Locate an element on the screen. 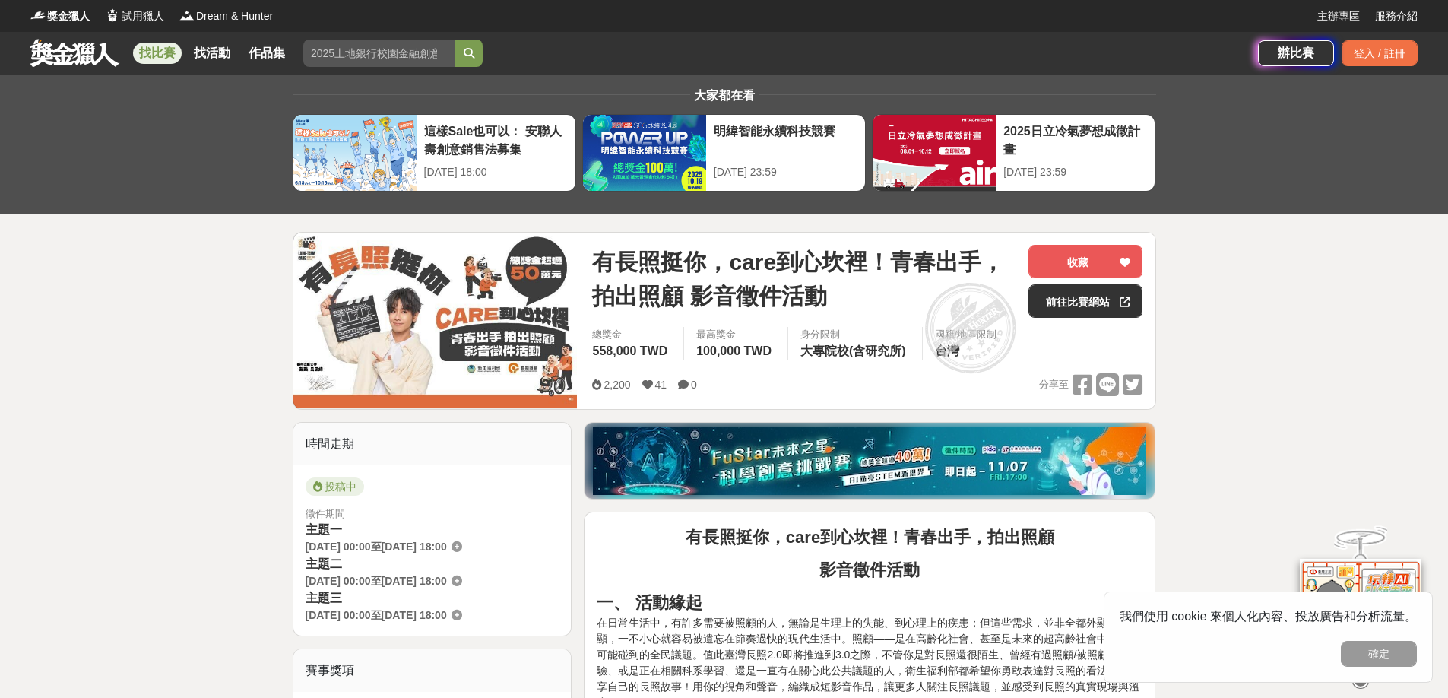 The width and height of the screenshot is (1448, 698). a: LogoDream & Hunter is located at coordinates (226, 16).